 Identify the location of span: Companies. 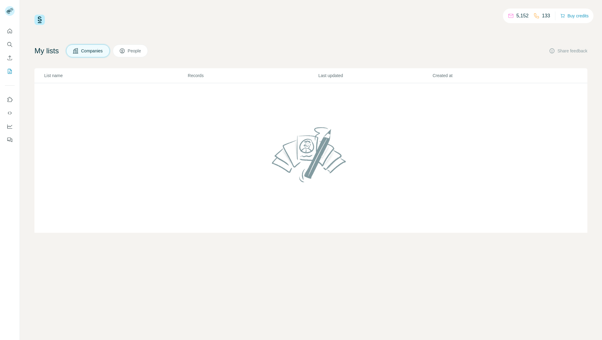
(92, 51).